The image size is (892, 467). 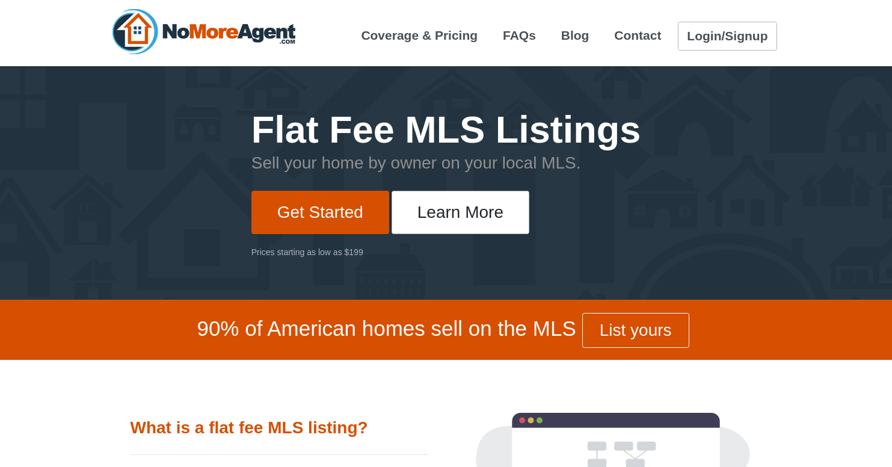 I want to click on a: FAQs, so click(x=519, y=35).